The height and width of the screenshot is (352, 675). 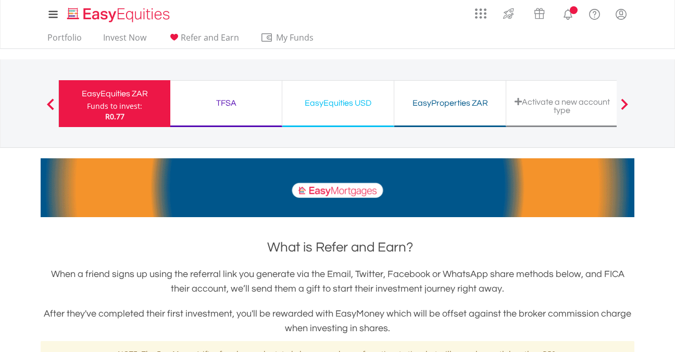 I want to click on div: TFSA, so click(x=226, y=103).